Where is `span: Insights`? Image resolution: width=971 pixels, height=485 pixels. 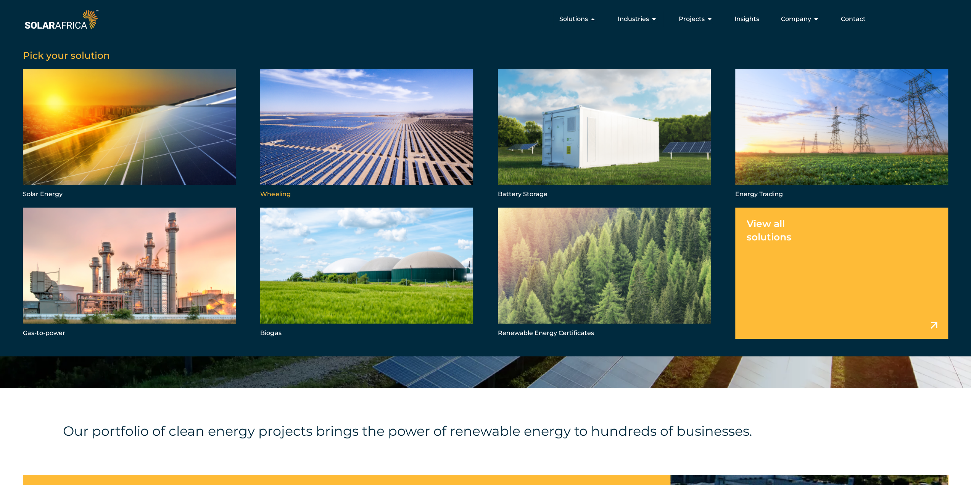
span: Insights is located at coordinates (746, 19).